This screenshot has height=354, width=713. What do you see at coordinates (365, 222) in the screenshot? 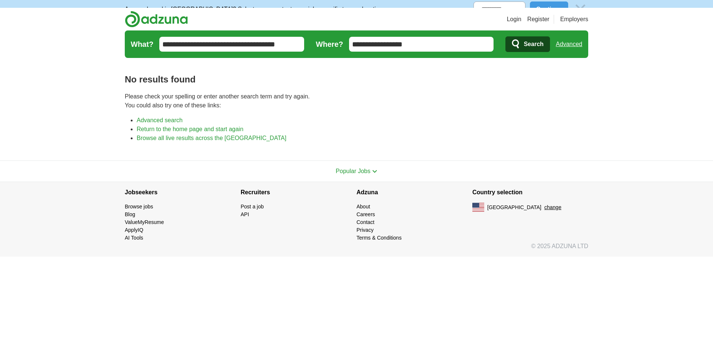
I see `a: Contact` at bounding box center [365, 222].